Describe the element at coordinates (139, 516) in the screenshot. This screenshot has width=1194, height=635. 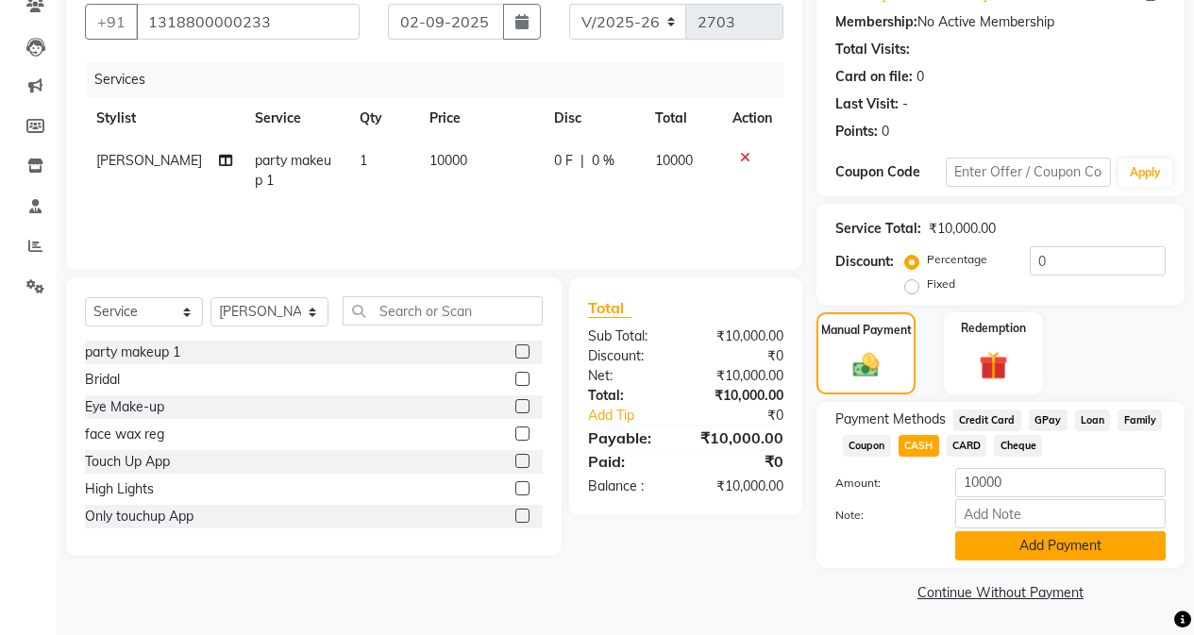
I see `div: Only touchup App` at that location.